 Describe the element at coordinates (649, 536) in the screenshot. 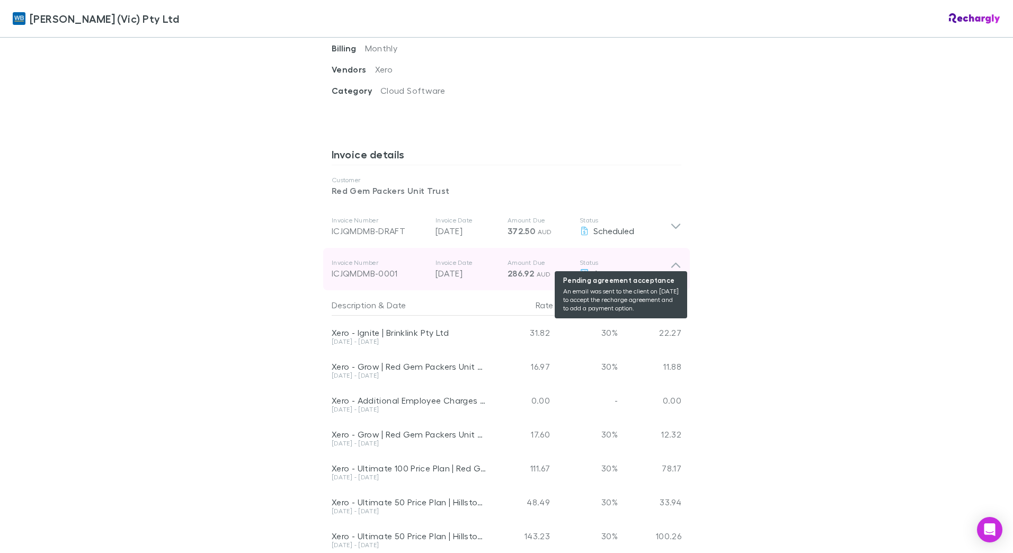

I see `div: 100.26` at that location.